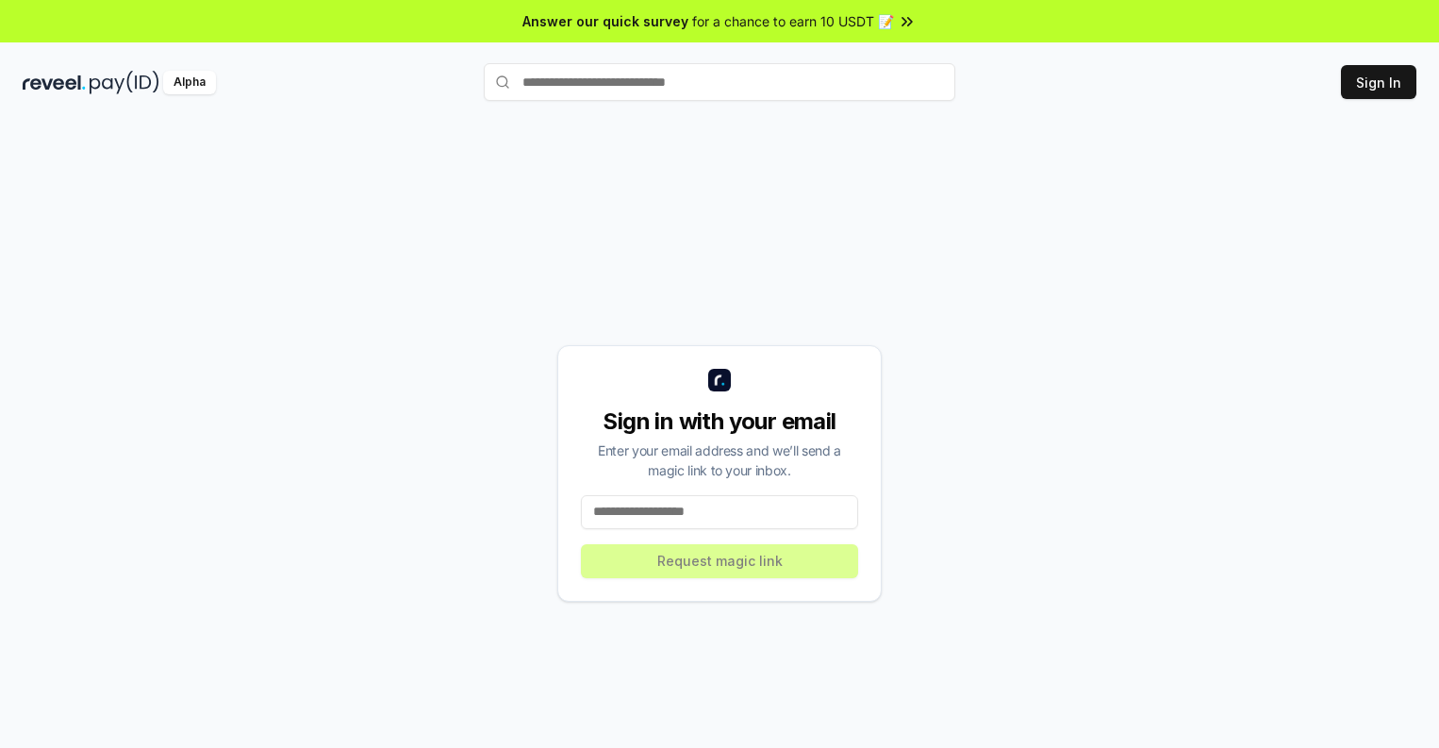  What do you see at coordinates (605, 21) in the screenshot?
I see `span: Answer our quick survey` at bounding box center [605, 21].